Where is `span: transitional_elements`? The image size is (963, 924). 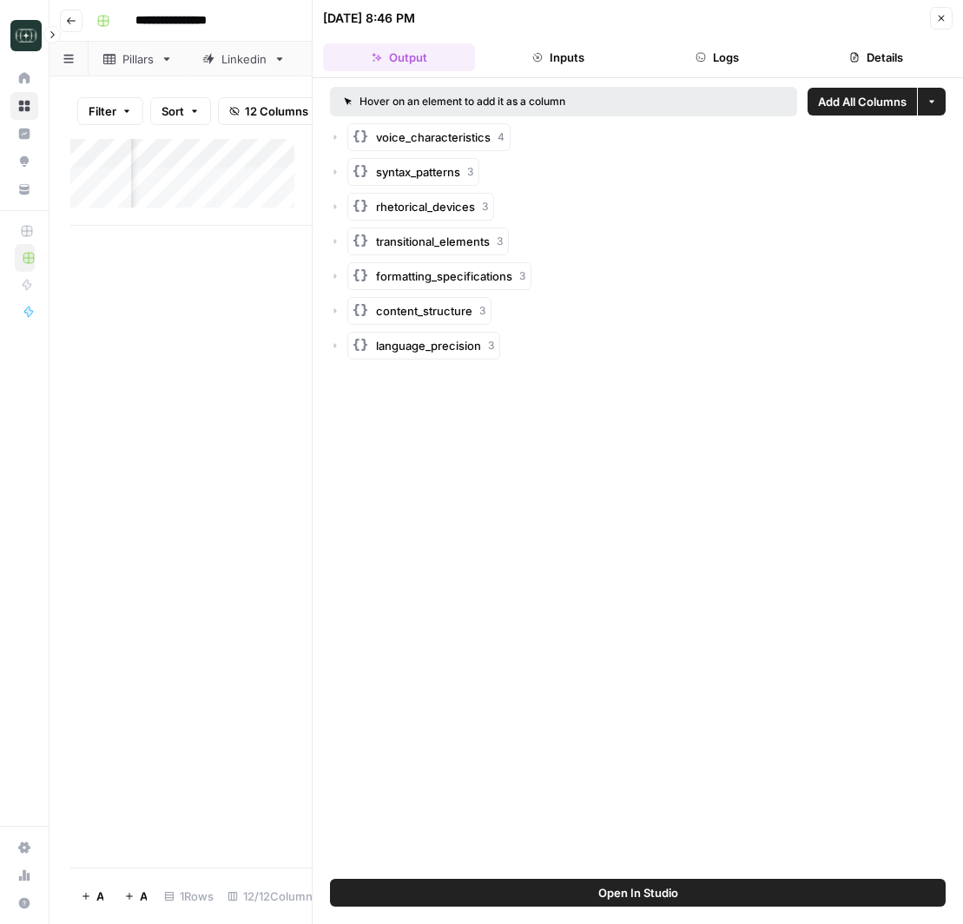
span: transitional_elements is located at coordinates (433, 242).